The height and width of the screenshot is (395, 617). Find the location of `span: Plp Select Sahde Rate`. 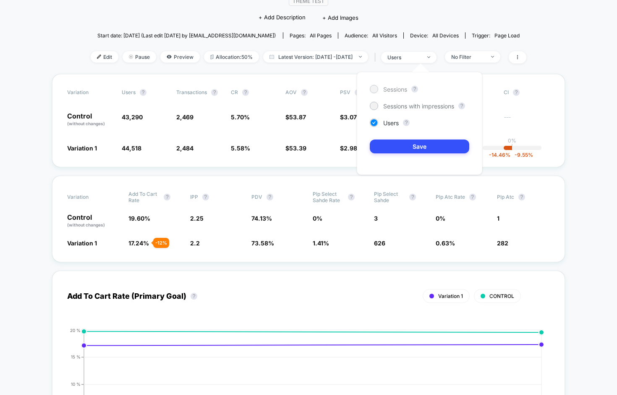

span: Plp Select Sahde Rate is located at coordinates (328, 197).